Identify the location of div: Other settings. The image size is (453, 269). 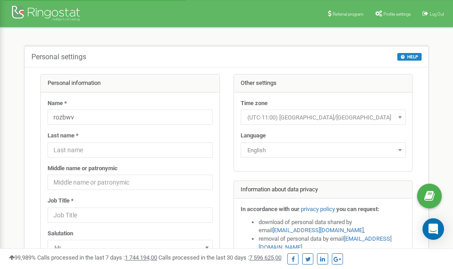
(323, 83).